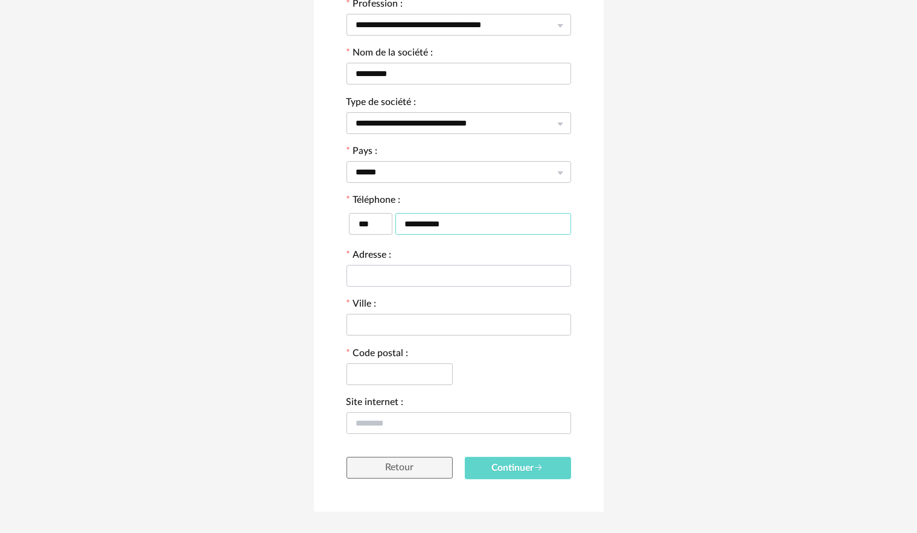 The height and width of the screenshot is (533, 917). What do you see at coordinates (518, 468) in the screenshot?
I see `span: Continuer` at bounding box center [518, 468].